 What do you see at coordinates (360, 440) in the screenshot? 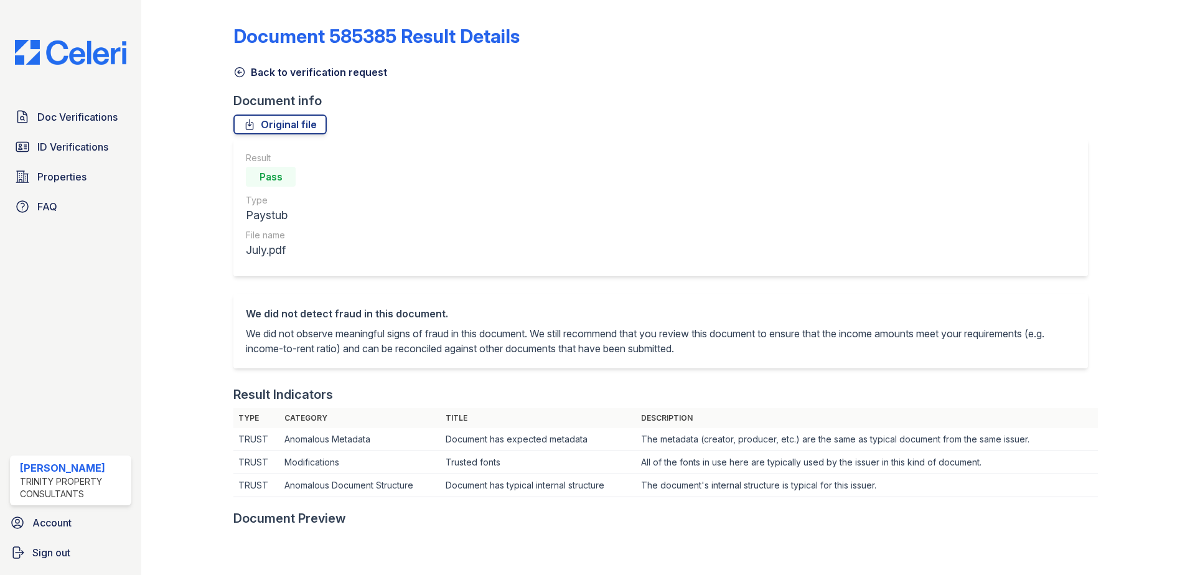
I see `td: Anomalous Metadata` at bounding box center [360, 440].